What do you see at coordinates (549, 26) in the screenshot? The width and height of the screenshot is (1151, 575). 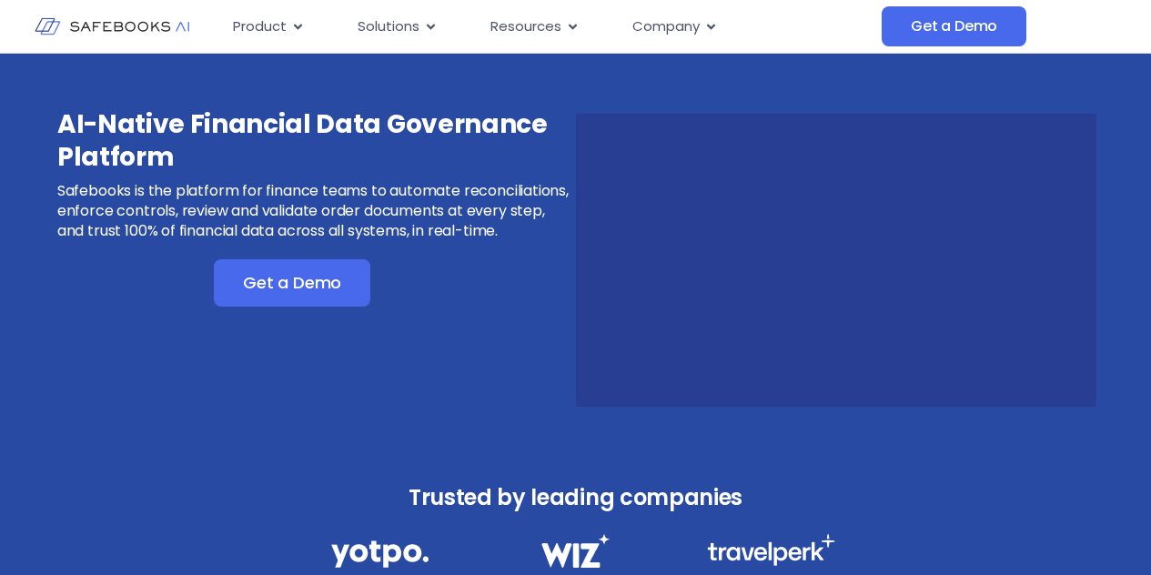 I see `div: Menu Toggle` at bounding box center [549, 26].